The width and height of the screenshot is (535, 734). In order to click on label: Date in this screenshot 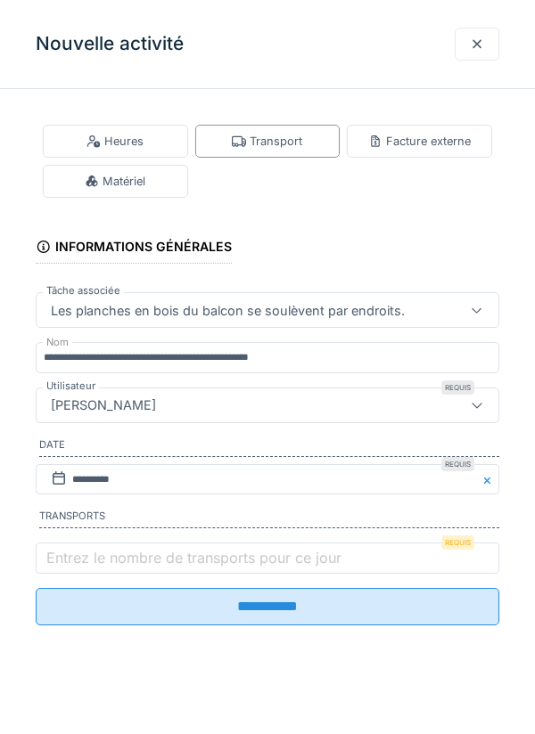, I will do `click(269, 447)`.